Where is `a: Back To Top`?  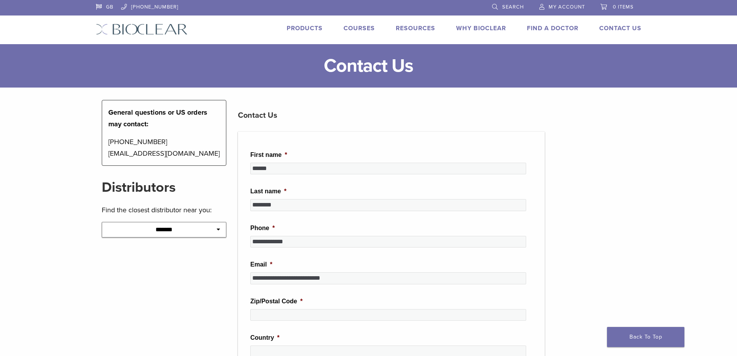 a: Back To Top is located at coordinates (646, 337).